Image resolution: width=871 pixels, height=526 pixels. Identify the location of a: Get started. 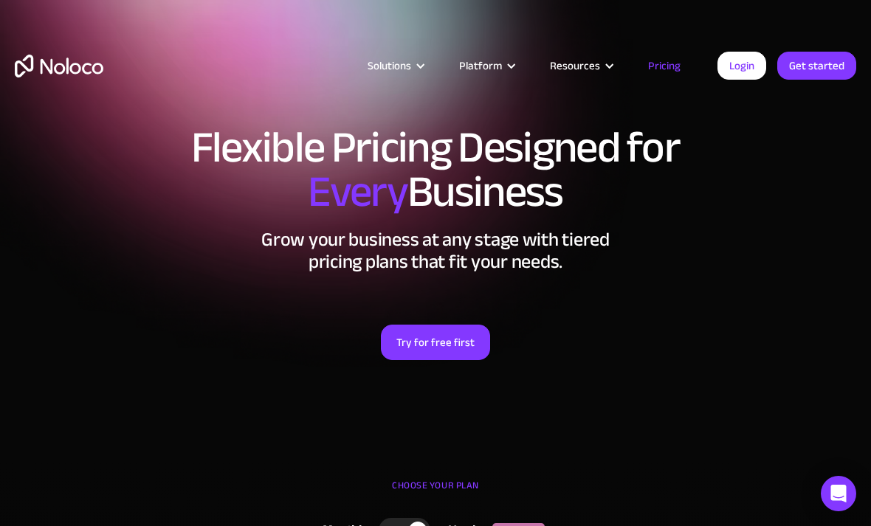
(816, 66).